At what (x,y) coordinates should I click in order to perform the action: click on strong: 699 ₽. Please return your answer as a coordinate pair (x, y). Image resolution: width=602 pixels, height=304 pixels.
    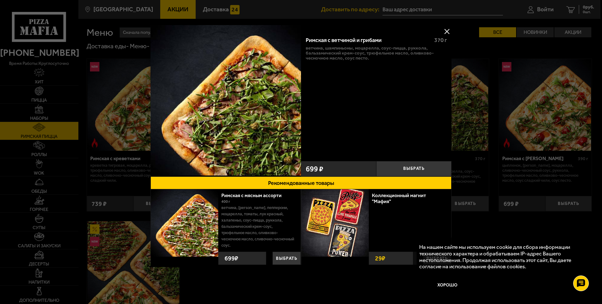
    Looking at the image, I should click on (231, 258).